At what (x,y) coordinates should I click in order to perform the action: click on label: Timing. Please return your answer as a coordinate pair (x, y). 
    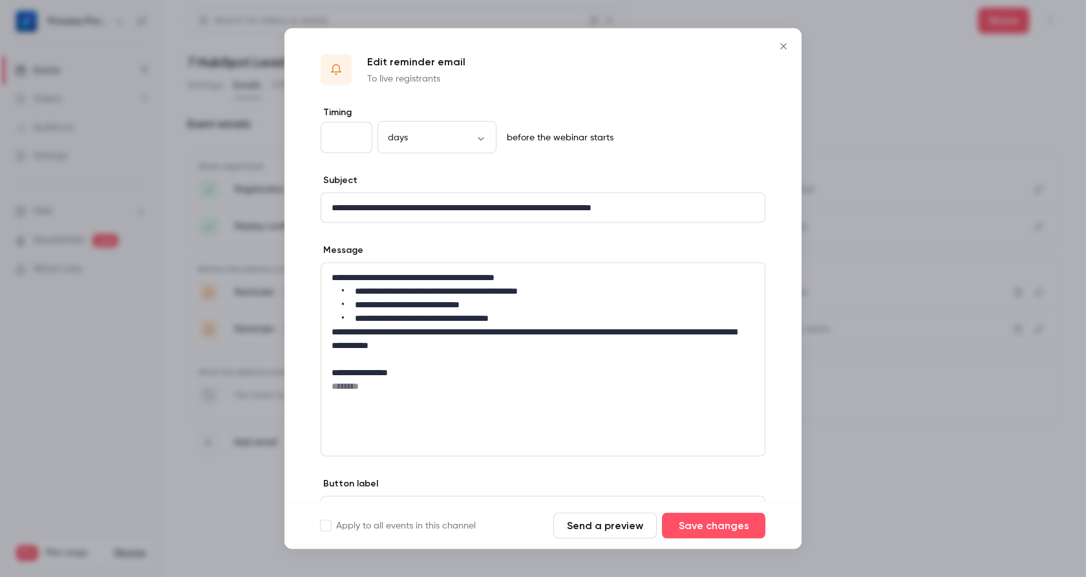
    Looking at the image, I should click on (543, 112).